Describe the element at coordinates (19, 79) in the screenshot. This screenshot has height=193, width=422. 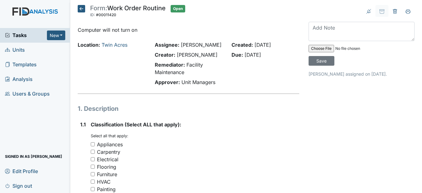
I see `span: Analysis` at that location.